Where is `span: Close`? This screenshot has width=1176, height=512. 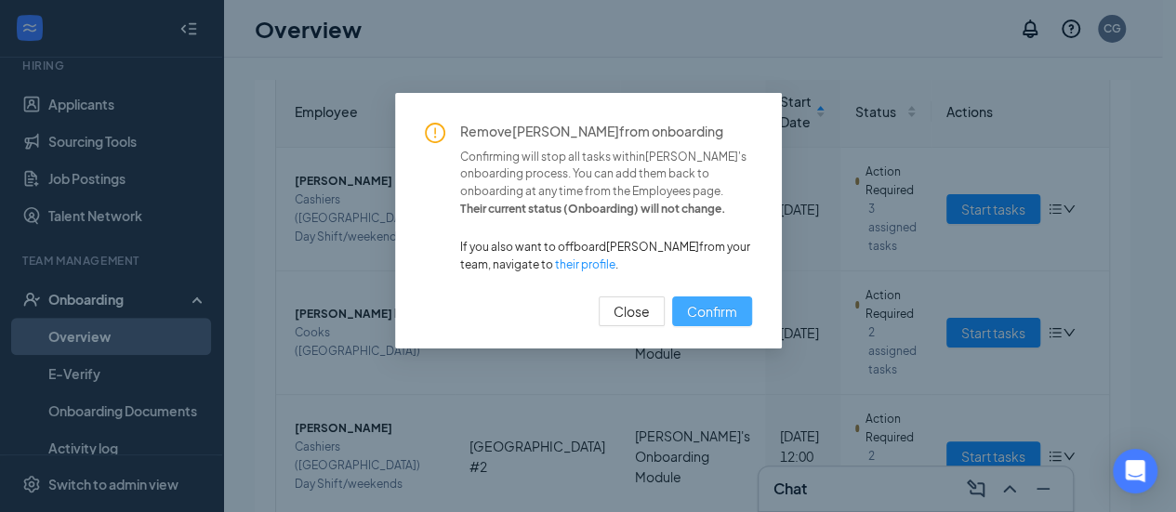 span: Close is located at coordinates (631, 311).